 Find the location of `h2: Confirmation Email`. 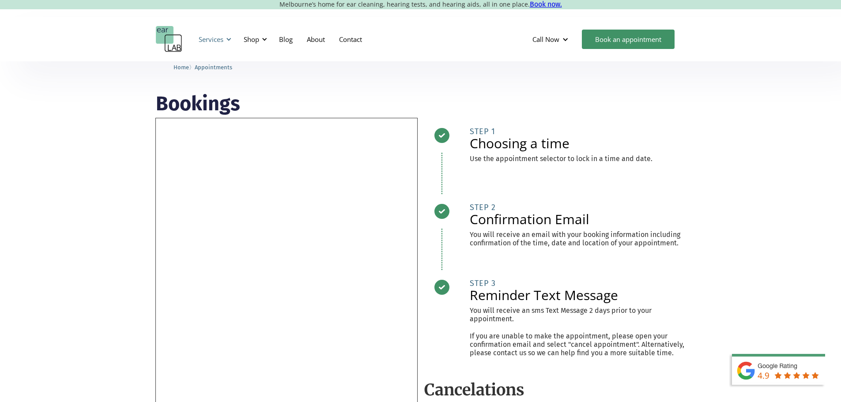

h2: Confirmation Email is located at coordinates (578, 219).